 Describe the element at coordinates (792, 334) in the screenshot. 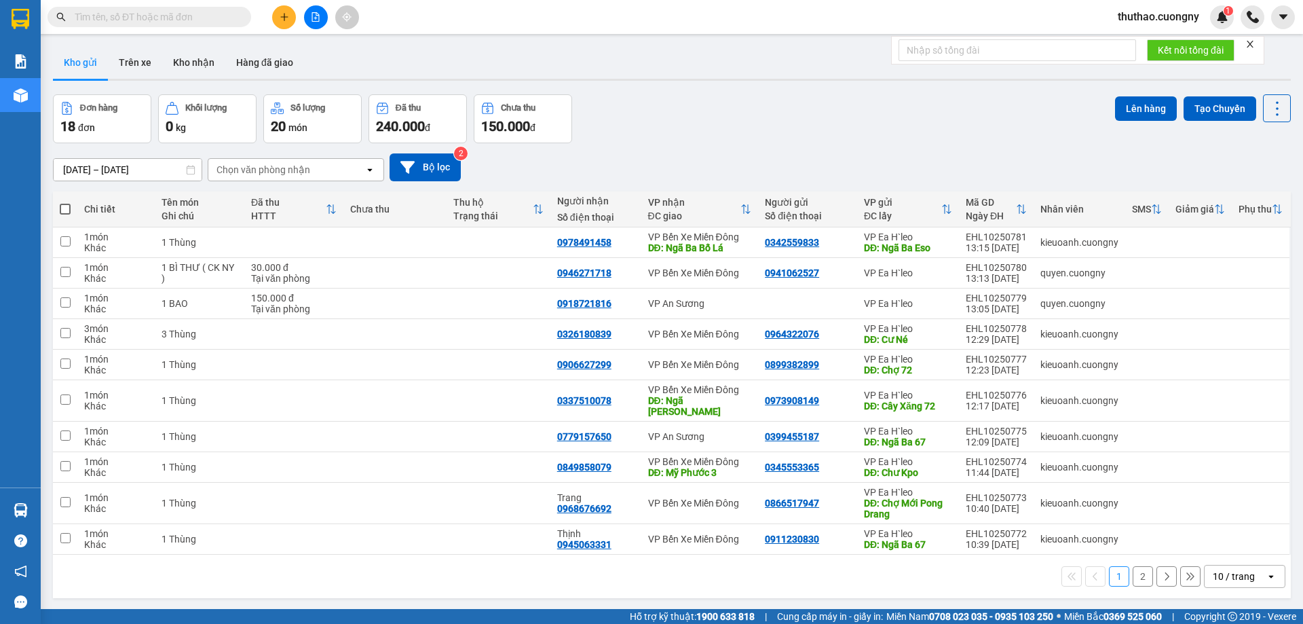

I see `div: 0964322076` at that location.